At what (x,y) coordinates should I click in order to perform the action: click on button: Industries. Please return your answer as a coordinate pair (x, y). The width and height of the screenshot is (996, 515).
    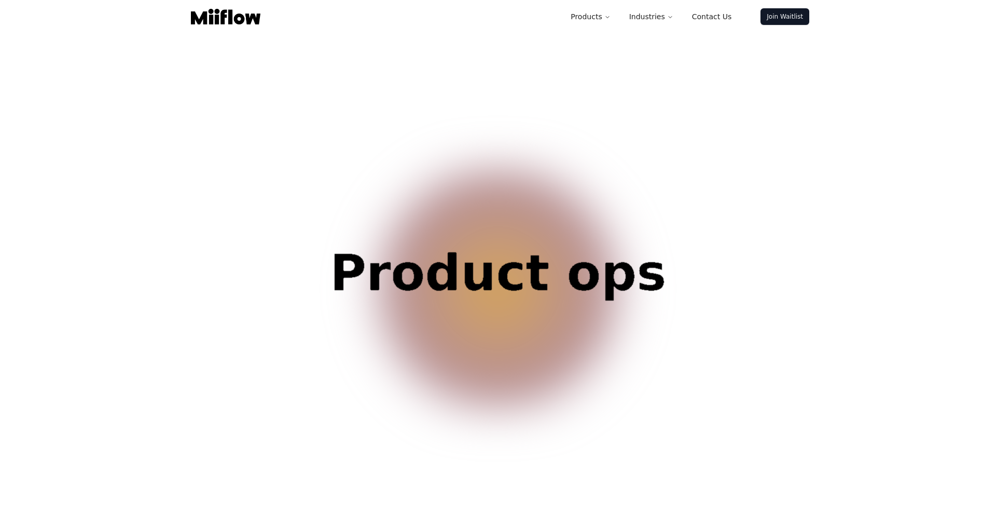
    Looking at the image, I should click on (651, 17).